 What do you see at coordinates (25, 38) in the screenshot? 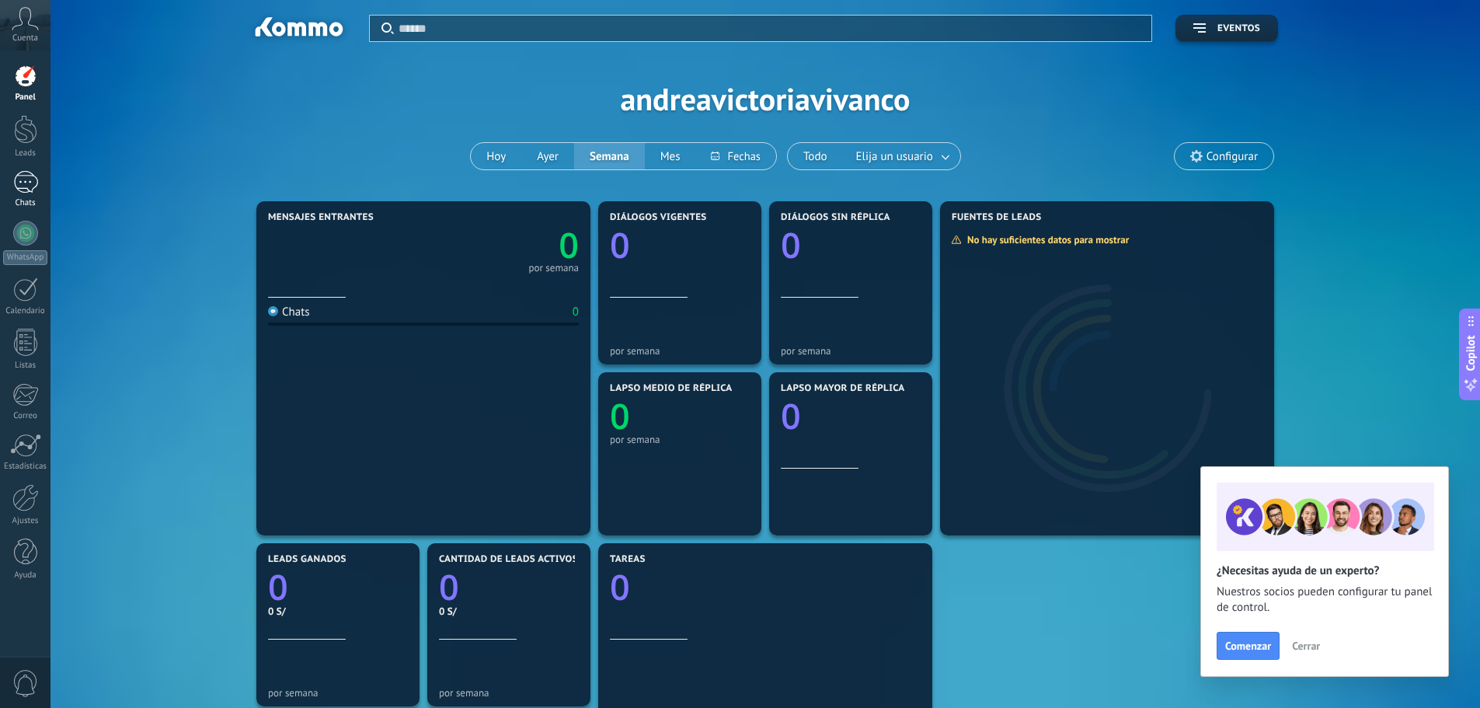
I see `span: Cuenta` at bounding box center [25, 38].